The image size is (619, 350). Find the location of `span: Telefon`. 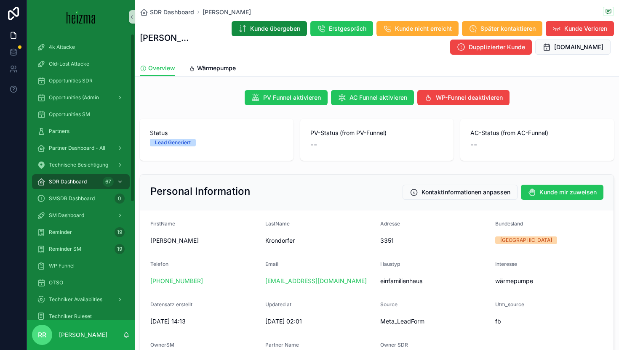

span: Telefon is located at coordinates (159, 264).